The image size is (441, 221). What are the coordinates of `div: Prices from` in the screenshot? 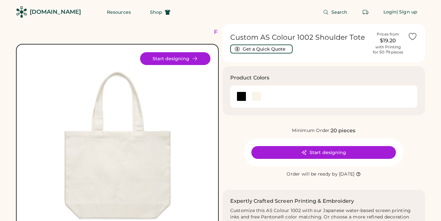 It's located at (388, 34).